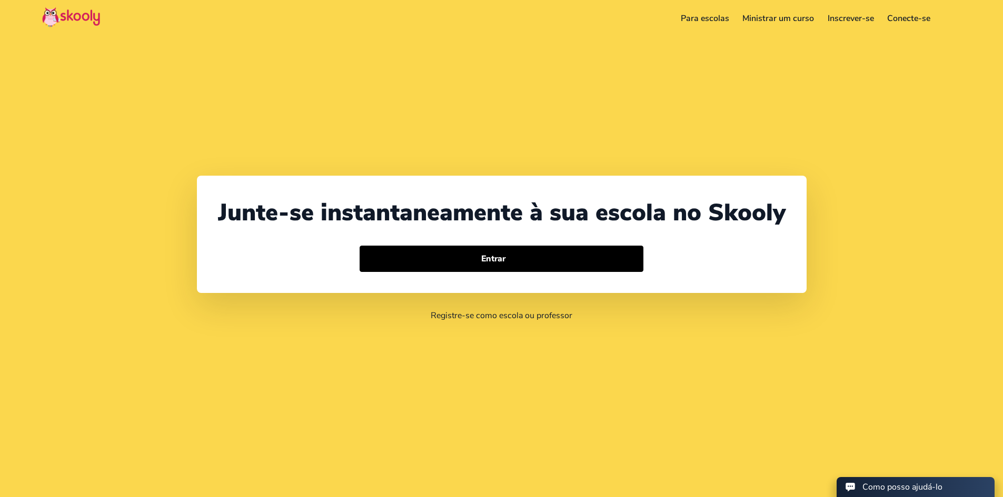 Image resolution: width=1003 pixels, height=497 pixels. I want to click on ion-icon: arrow forward outline, so click(516, 259).